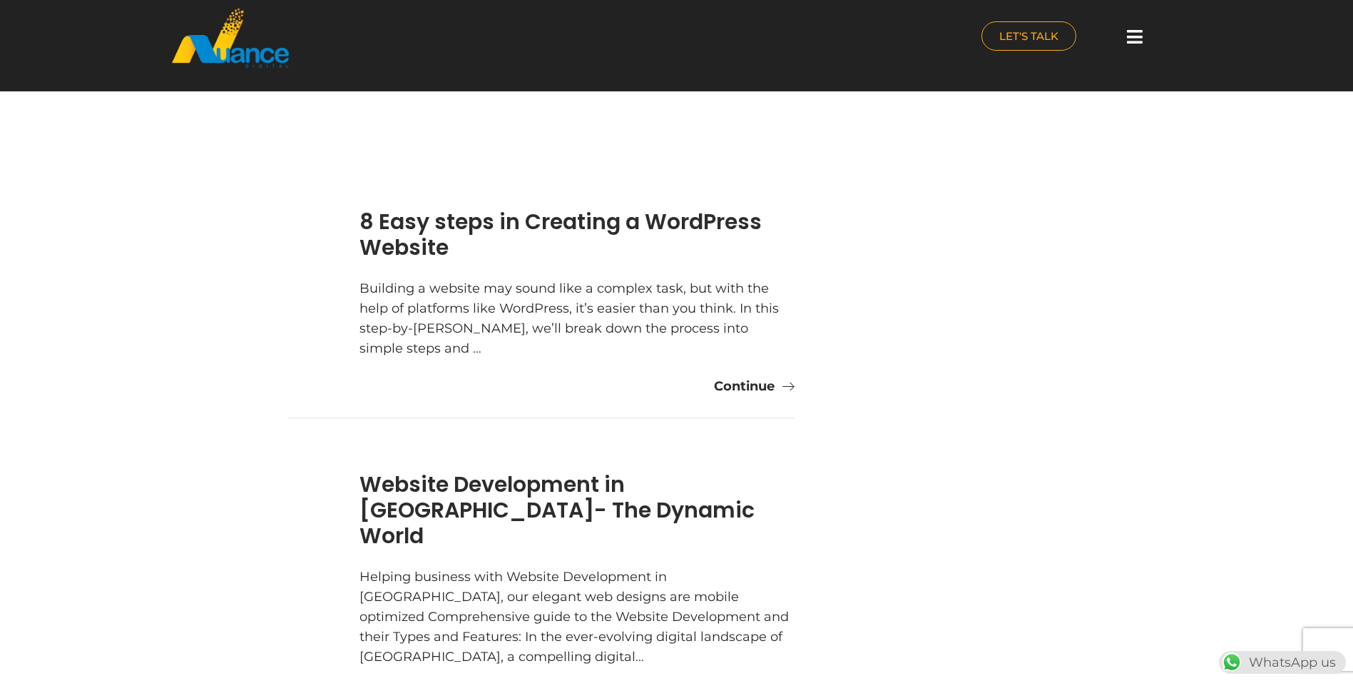 The width and height of the screenshot is (1353, 681). Describe the element at coordinates (1283, 662) in the screenshot. I see `a: WhatsAppWhatsApp us` at that location.